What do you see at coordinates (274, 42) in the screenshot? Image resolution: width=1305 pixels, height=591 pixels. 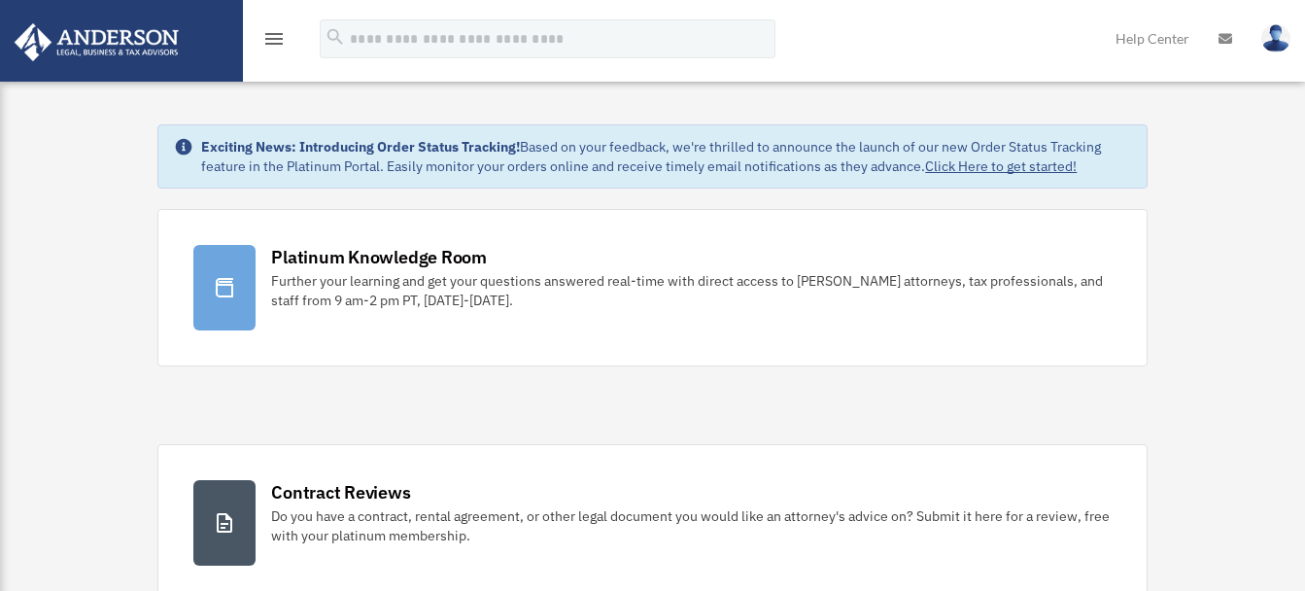 I see `a: menu` at bounding box center [274, 42].